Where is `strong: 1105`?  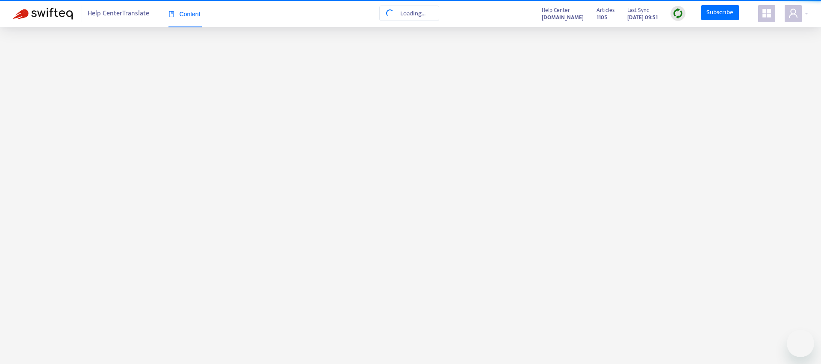 strong: 1105 is located at coordinates (601, 18).